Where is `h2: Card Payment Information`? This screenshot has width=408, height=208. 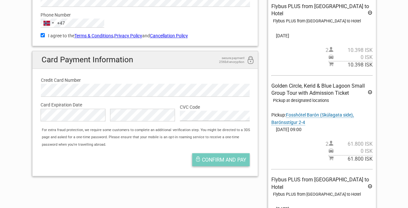 h2: Card Payment Information is located at coordinates (145, 60).